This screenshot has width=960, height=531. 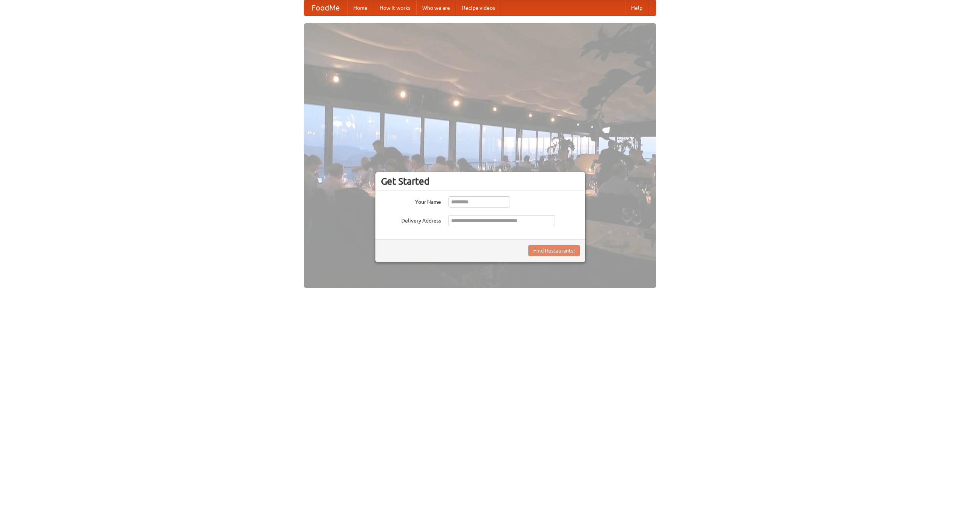 What do you see at coordinates (554, 250) in the screenshot?
I see `button: Find Restaurants!` at bounding box center [554, 250].